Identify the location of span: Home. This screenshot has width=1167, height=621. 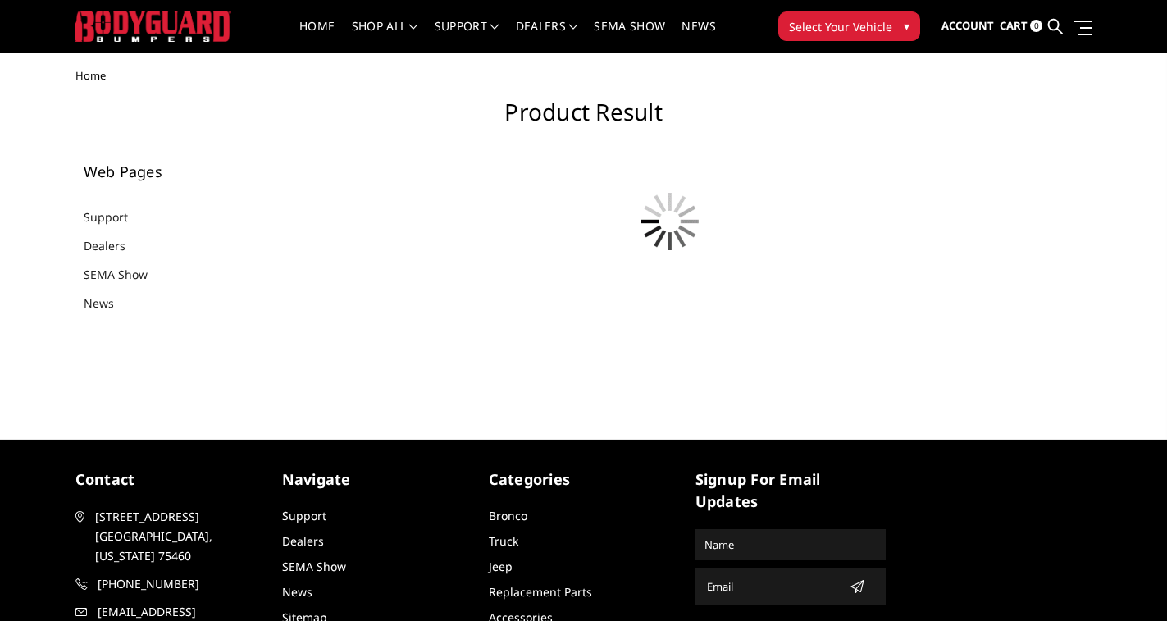
(90, 75).